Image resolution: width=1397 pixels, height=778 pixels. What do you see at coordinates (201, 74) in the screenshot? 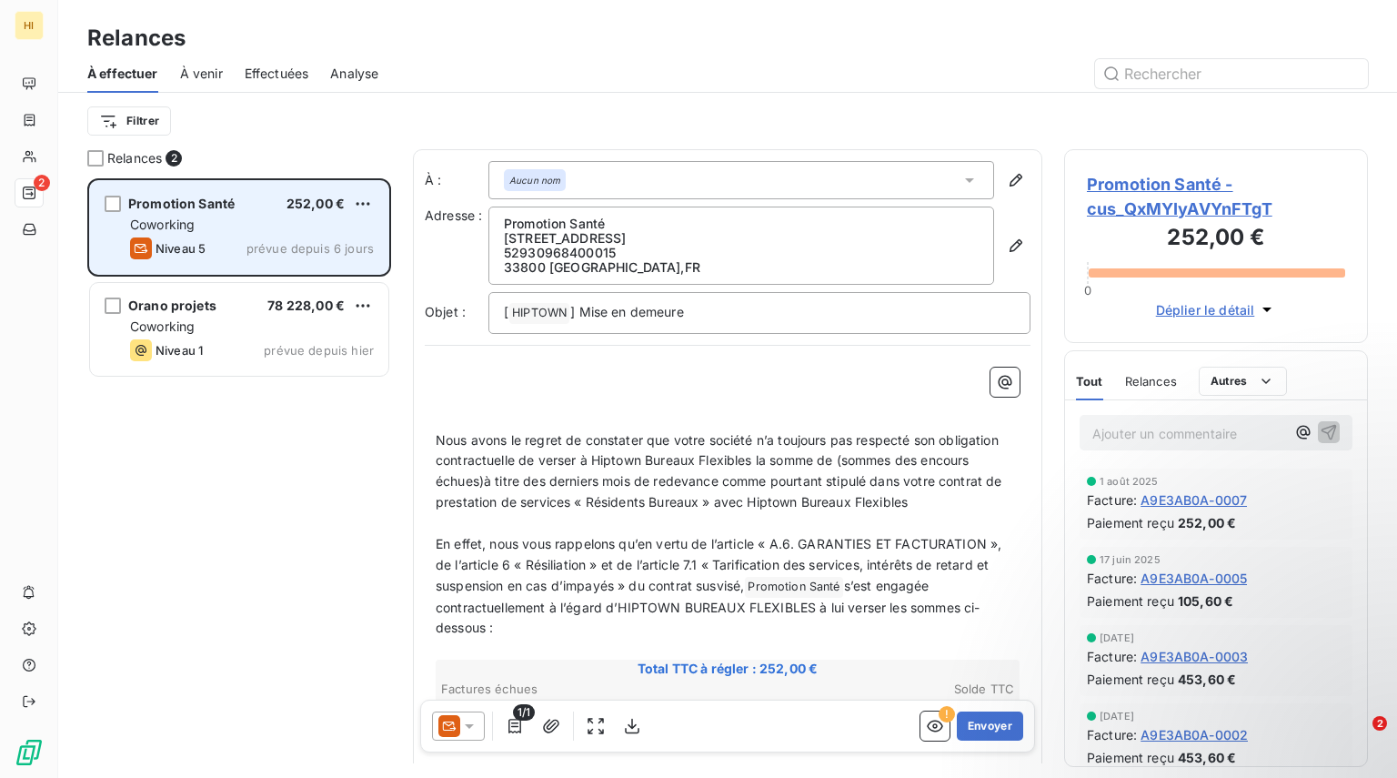
I see `span: À venir` at bounding box center [201, 74].